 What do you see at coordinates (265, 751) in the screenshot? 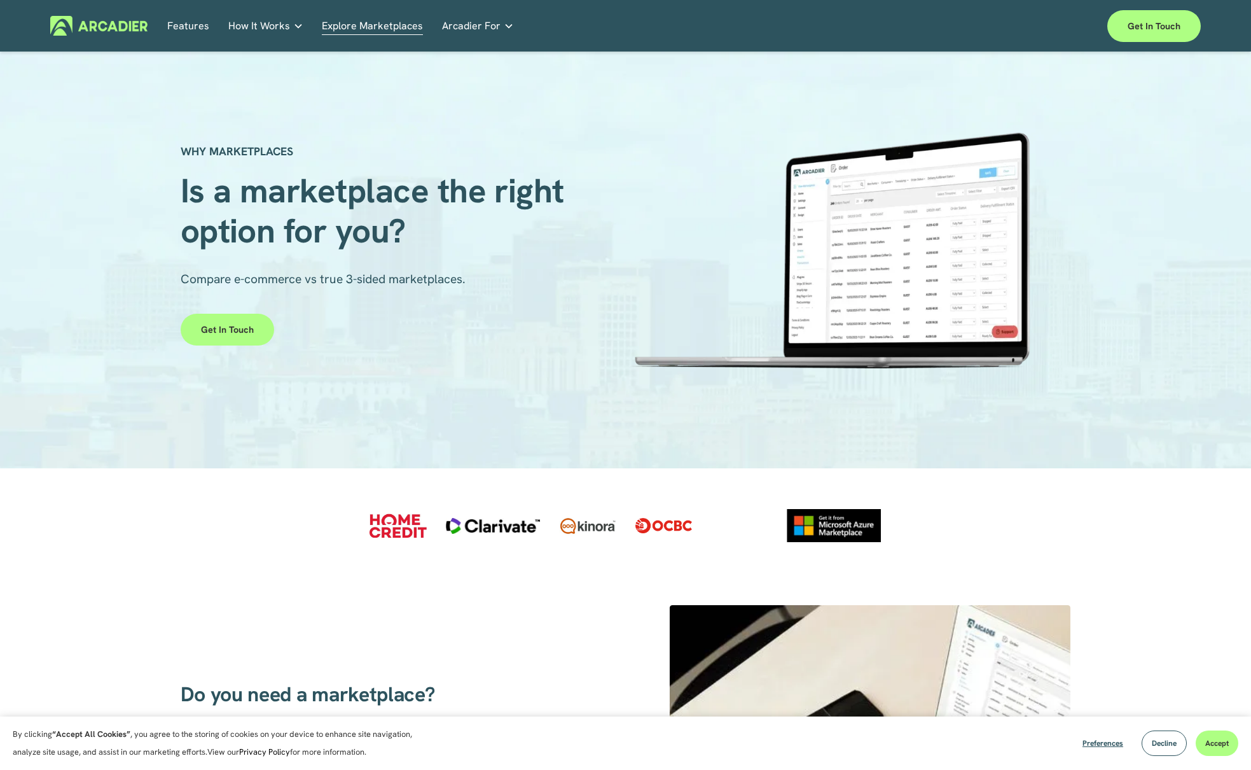
I see `a: Privacy Policy` at bounding box center [265, 751].